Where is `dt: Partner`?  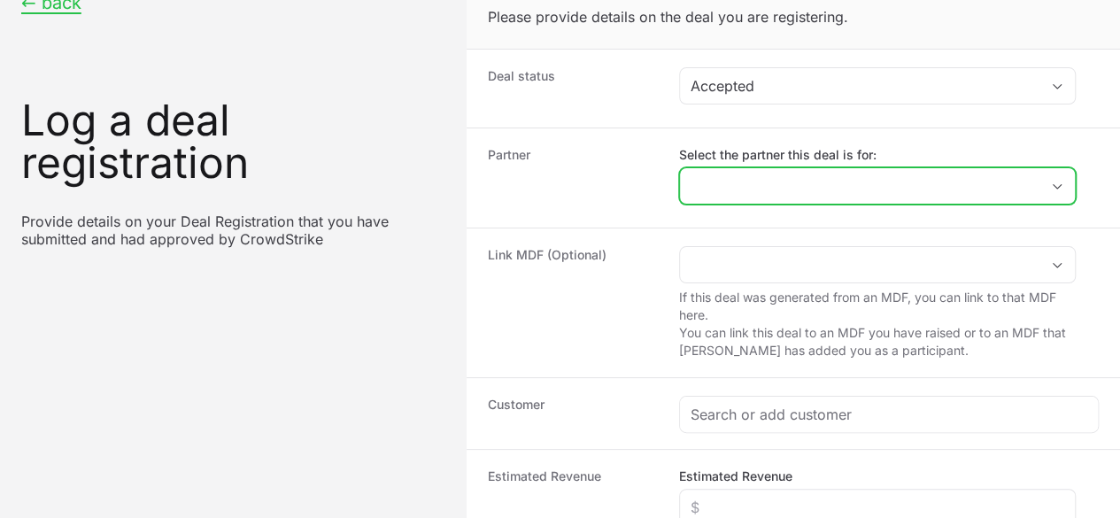
dt: Partner is located at coordinates (573, 178).